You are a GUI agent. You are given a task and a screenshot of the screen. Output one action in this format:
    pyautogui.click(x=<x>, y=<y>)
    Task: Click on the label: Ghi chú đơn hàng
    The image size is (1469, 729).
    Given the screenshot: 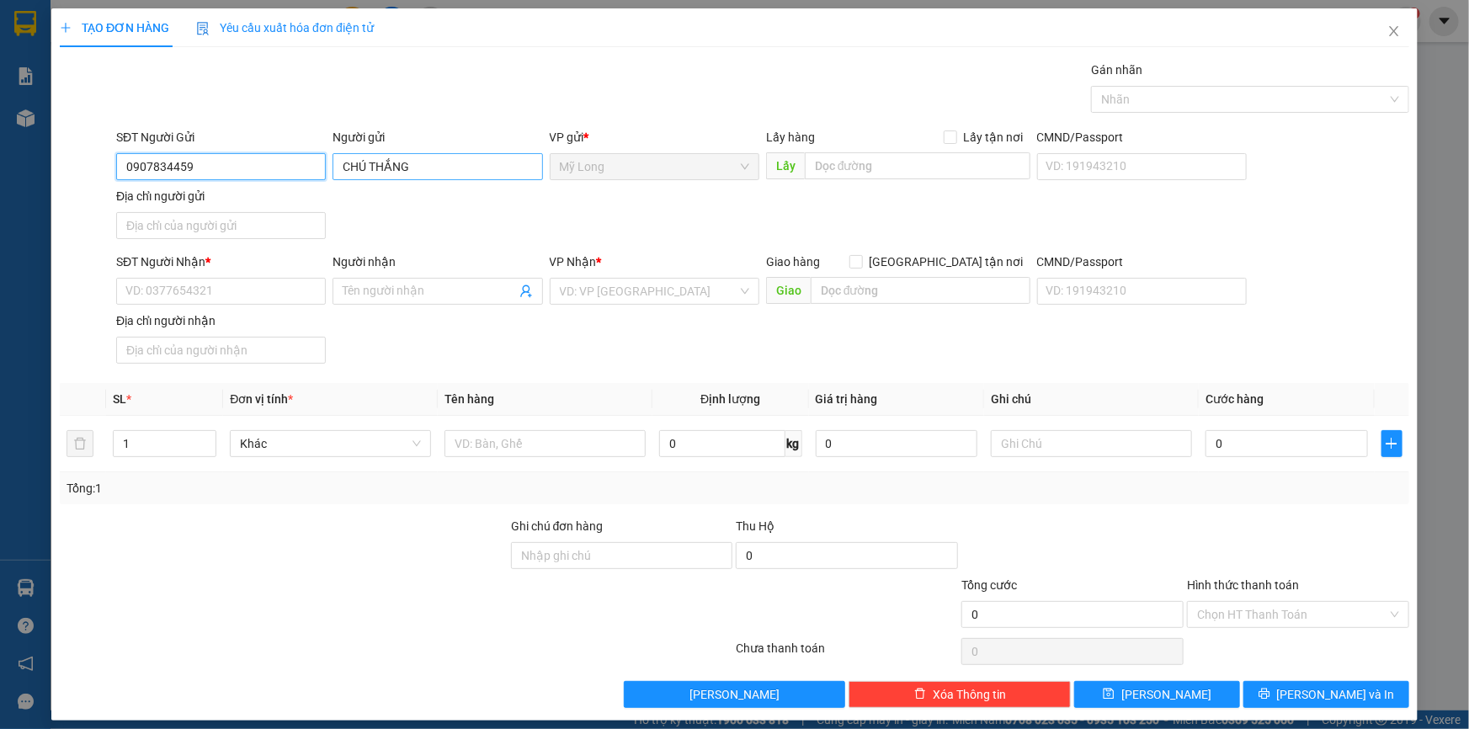 What is the action you would take?
    pyautogui.click(x=557, y=526)
    